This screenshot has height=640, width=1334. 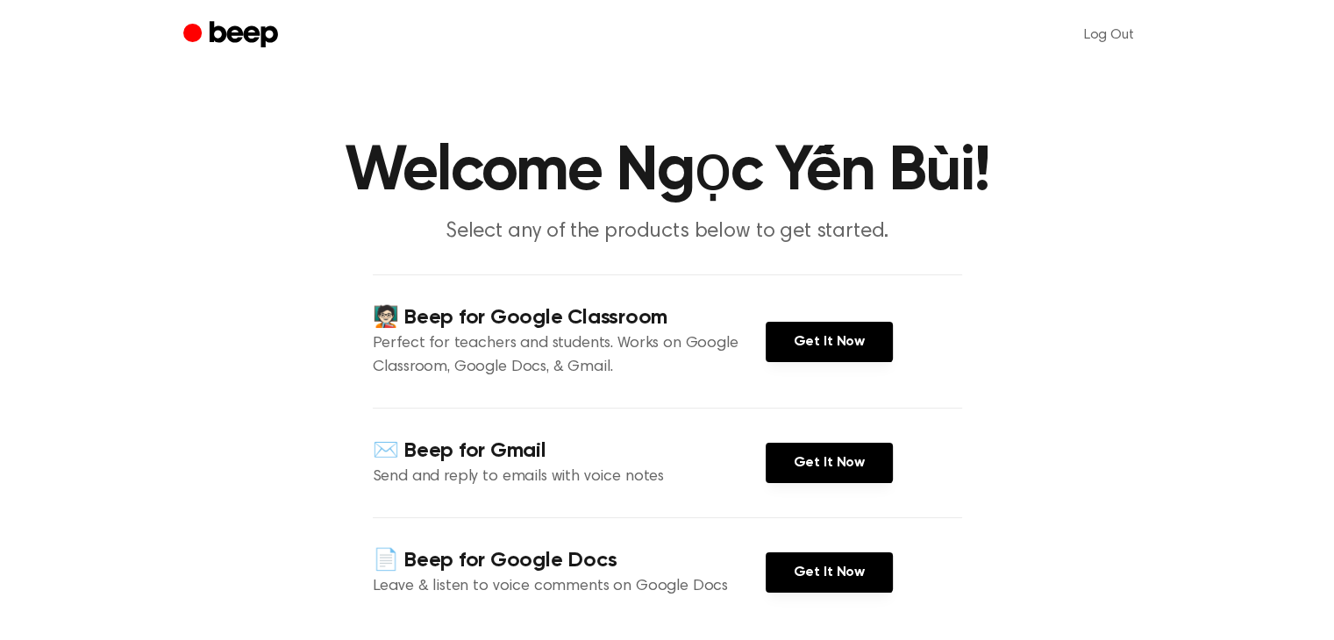 I want to click on p: Perfect for teachers and students. Works on Google Classroom, Google Docs, & Gmail., so click(x=569, y=356).